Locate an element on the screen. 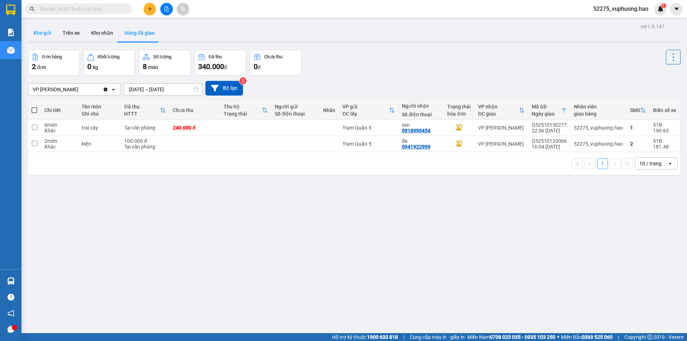 The height and width of the screenshot is (341, 687). button: file-add is located at coordinates (166, 9).